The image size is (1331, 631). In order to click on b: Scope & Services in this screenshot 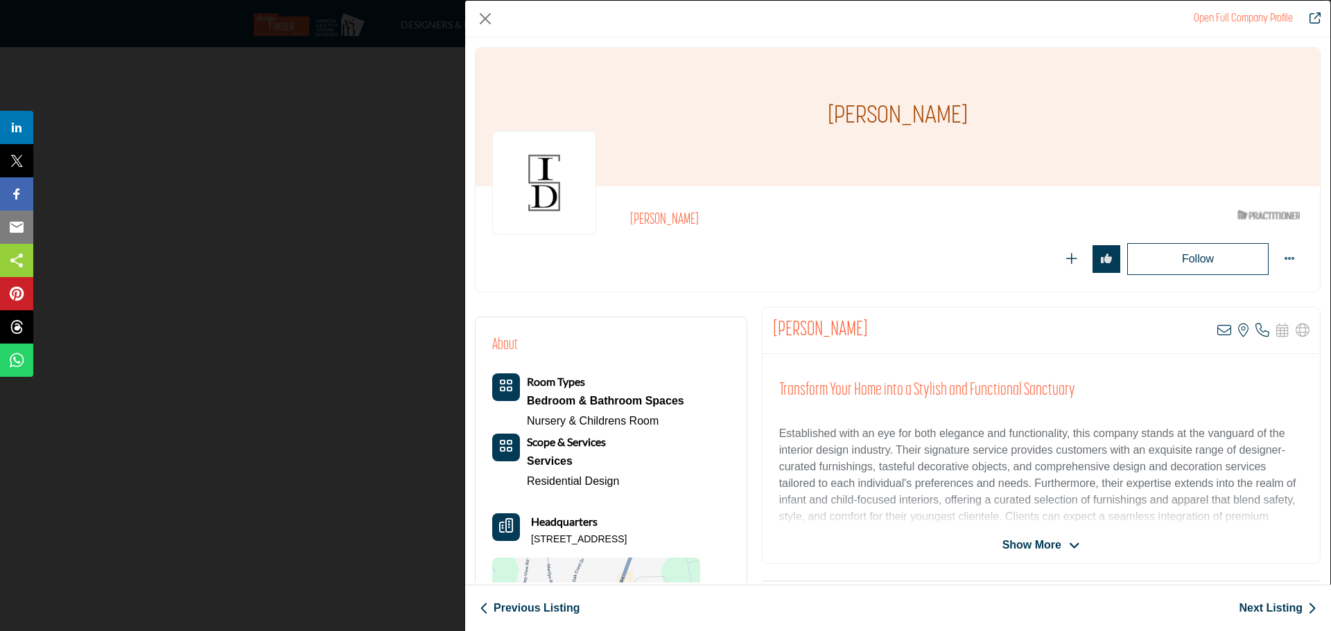, I will do `click(566, 441)`.